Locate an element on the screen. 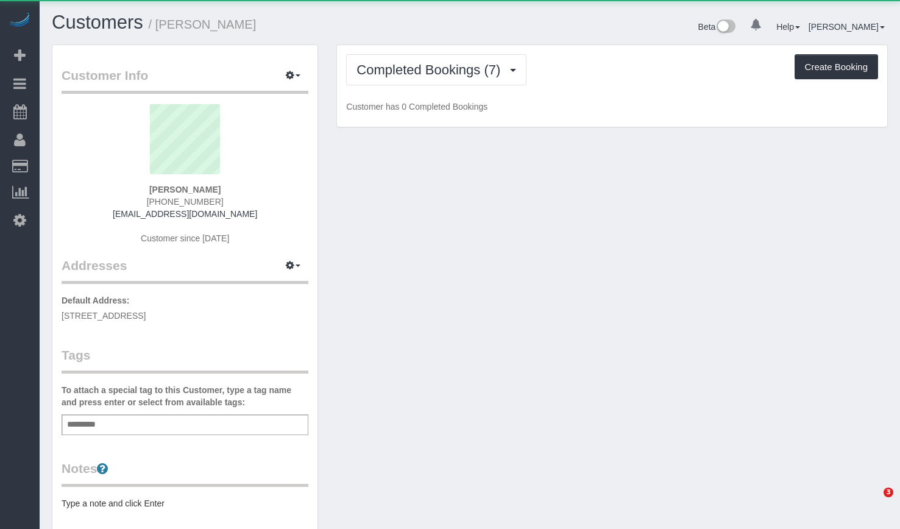  legend: Customer Info is located at coordinates (185, 80).